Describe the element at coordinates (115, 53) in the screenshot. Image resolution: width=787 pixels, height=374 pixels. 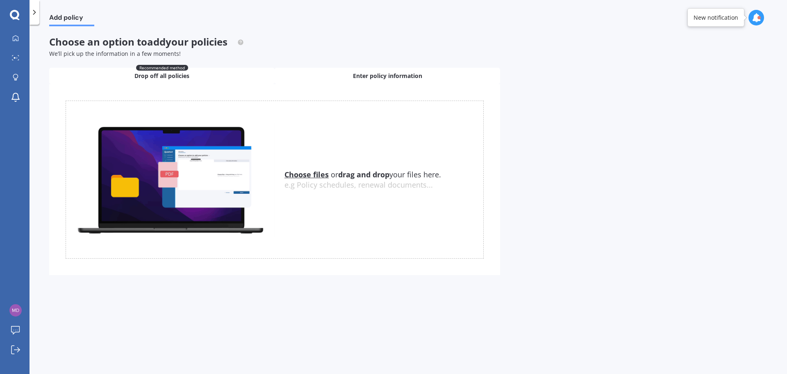
I see `span: We’ll pick up the information in a few moments!` at that location.